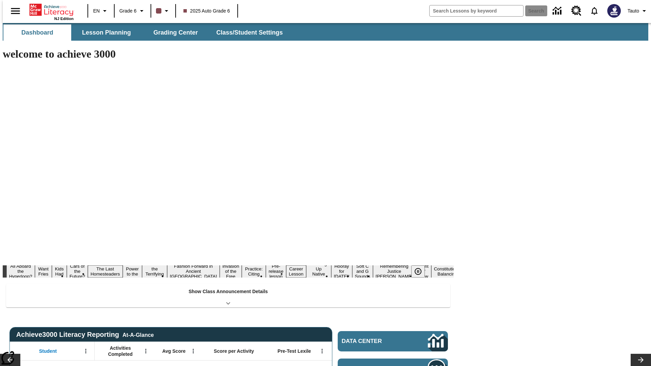 This screenshot has height=366, width=651. I want to click on a: Notifications, so click(595, 11).